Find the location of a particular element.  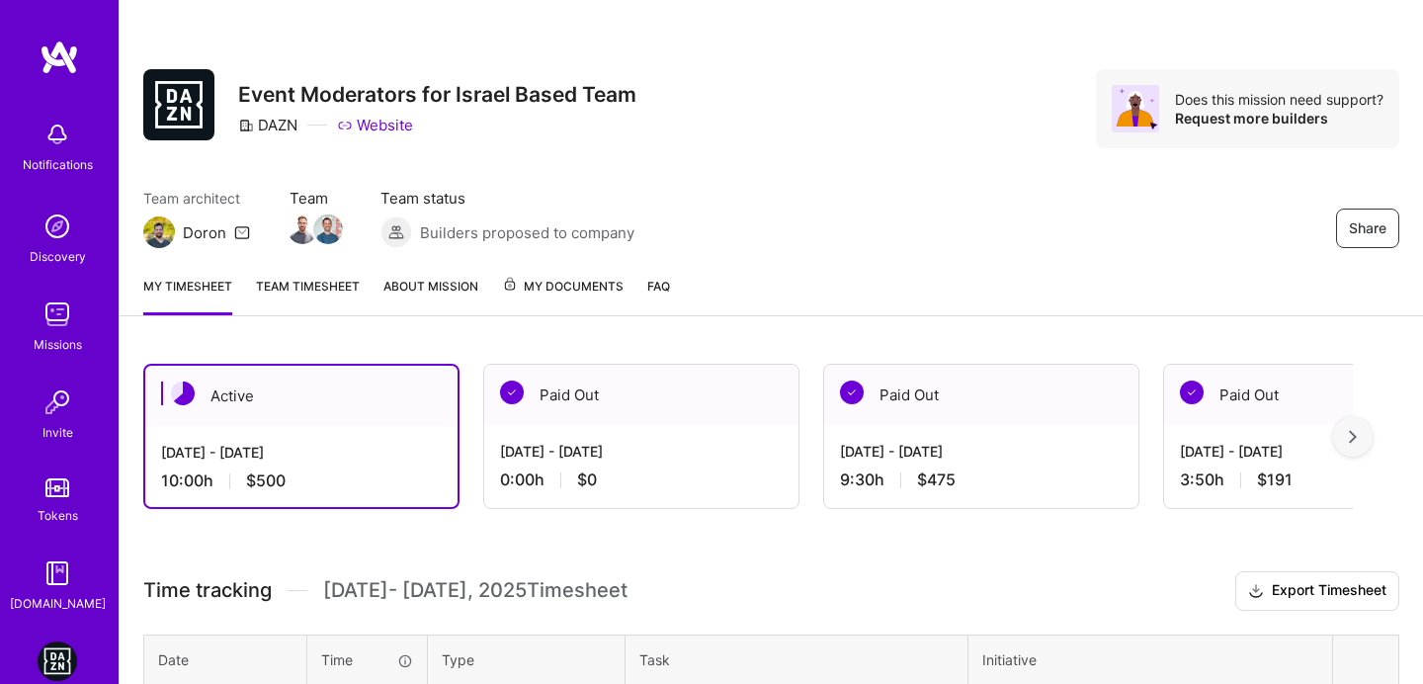

a: My Documents is located at coordinates (562, 296).